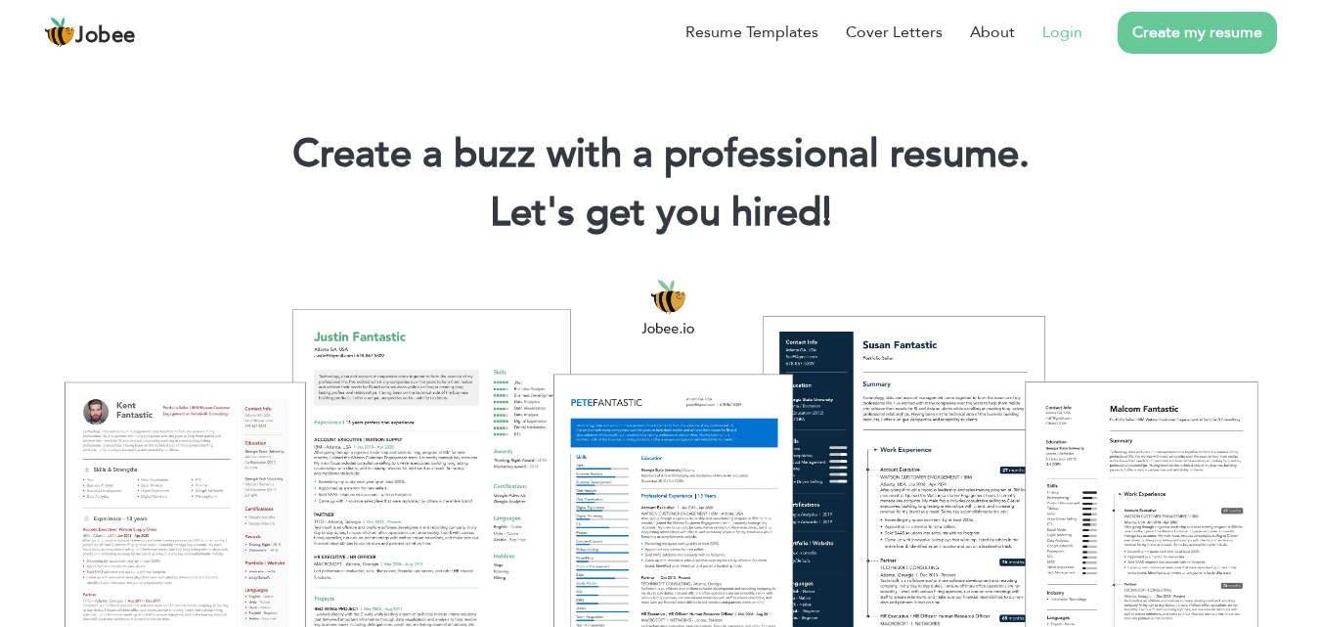 The height and width of the screenshot is (627, 1321). What do you see at coordinates (992, 32) in the screenshot?
I see `a: About` at bounding box center [992, 32].